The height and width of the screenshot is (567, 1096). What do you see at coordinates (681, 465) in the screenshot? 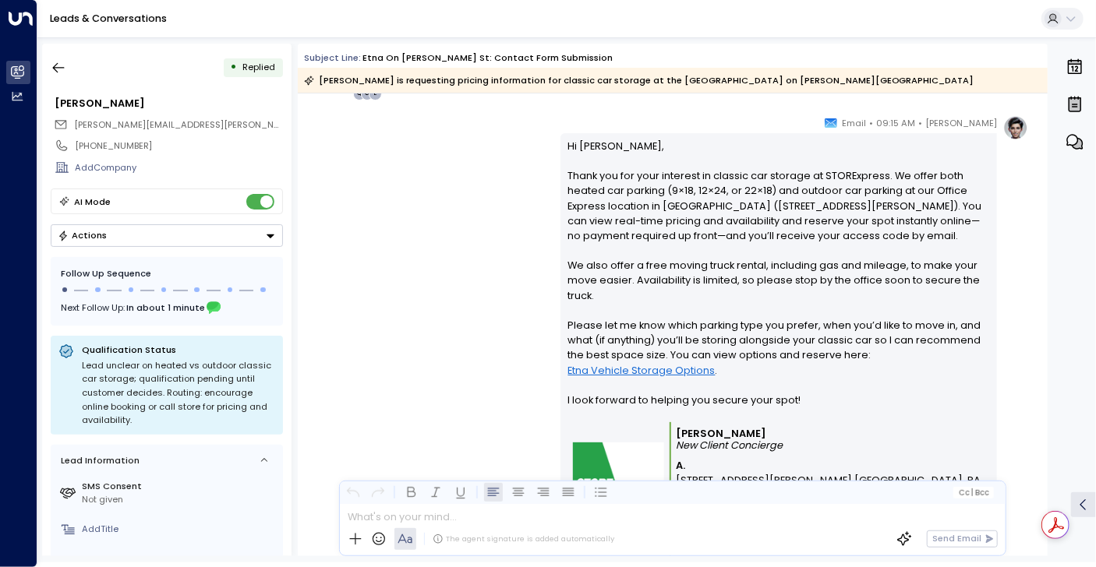
I see `span: A.` at bounding box center [681, 465].